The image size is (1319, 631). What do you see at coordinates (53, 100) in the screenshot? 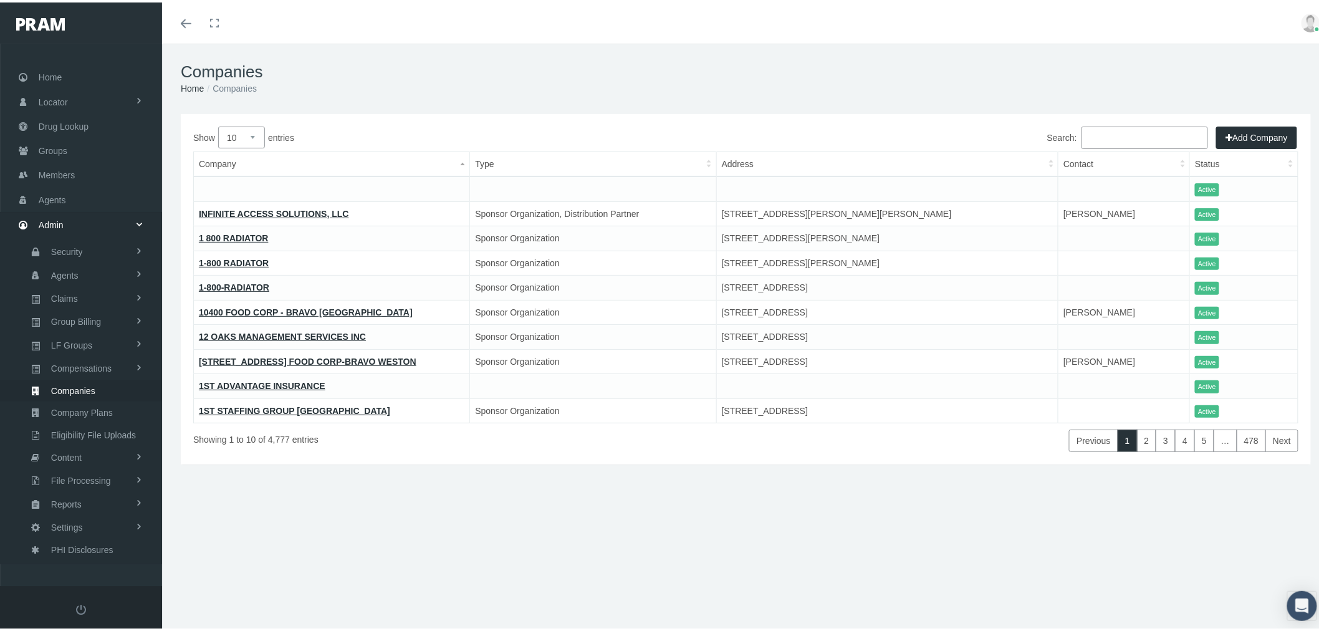
I see `span: Locator` at bounding box center [53, 100].